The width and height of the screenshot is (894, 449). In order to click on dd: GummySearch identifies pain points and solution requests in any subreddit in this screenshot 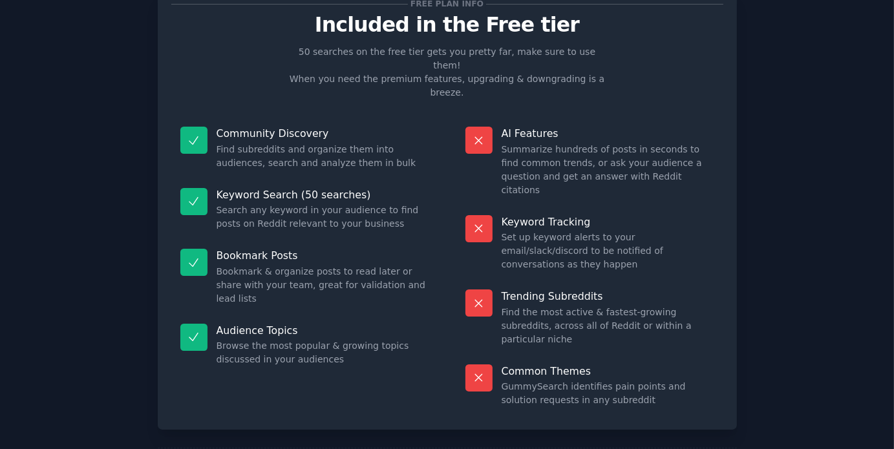, I will do `click(608, 394)`.